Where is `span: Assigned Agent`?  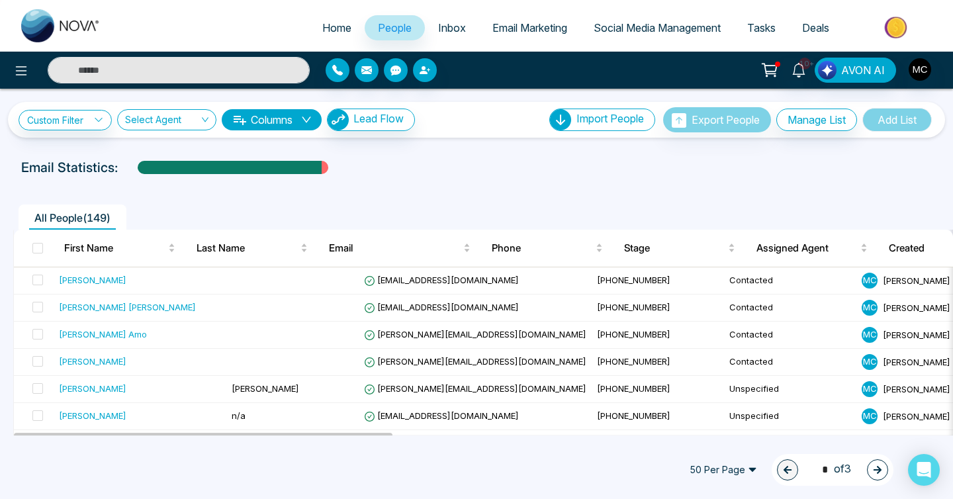
span: Assigned Agent is located at coordinates (807, 248).